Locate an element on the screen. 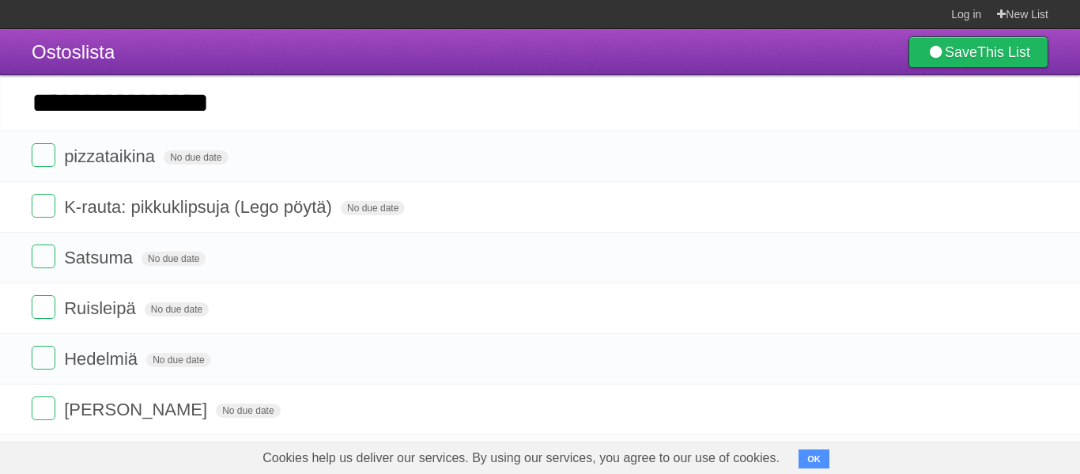 Image resolution: width=1080 pixels, height=474 pixels. button: OK is located at coordinates (814, 459).